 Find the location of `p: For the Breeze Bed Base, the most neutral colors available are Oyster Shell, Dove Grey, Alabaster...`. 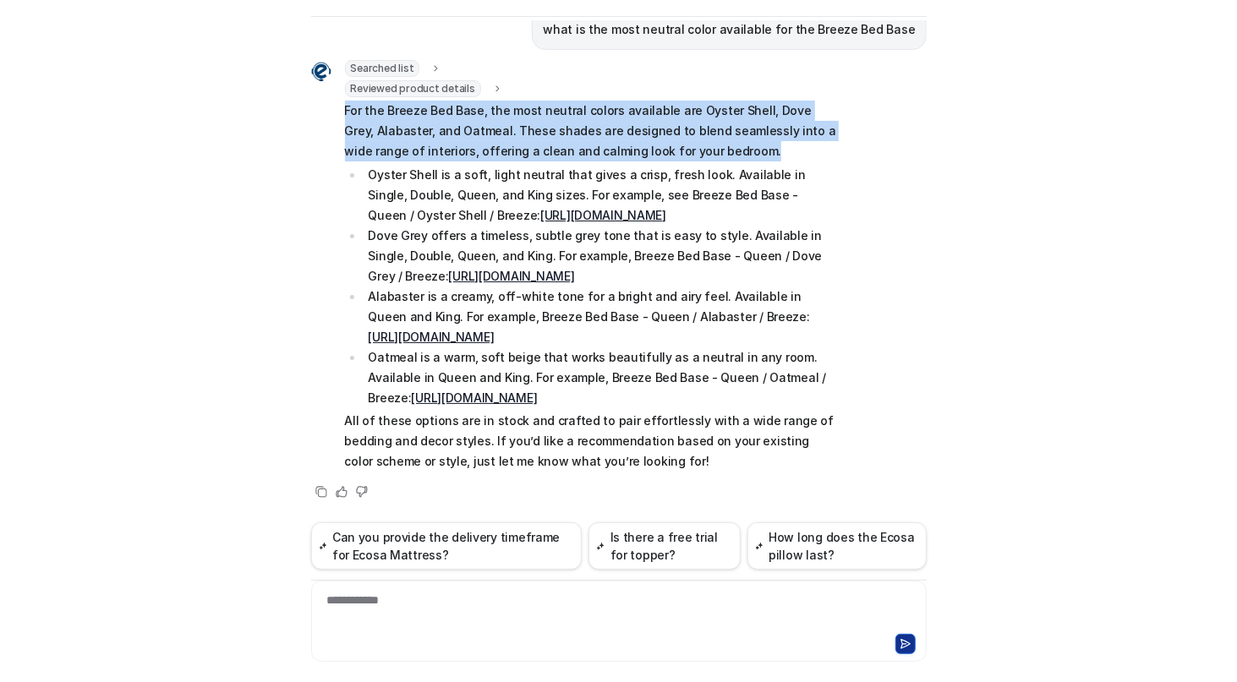

p: For the Breeze Bed Base, the most neutral colors available are Oyster Shell, Dove Grey, Alabaster... is located at coordinates (592, 131).